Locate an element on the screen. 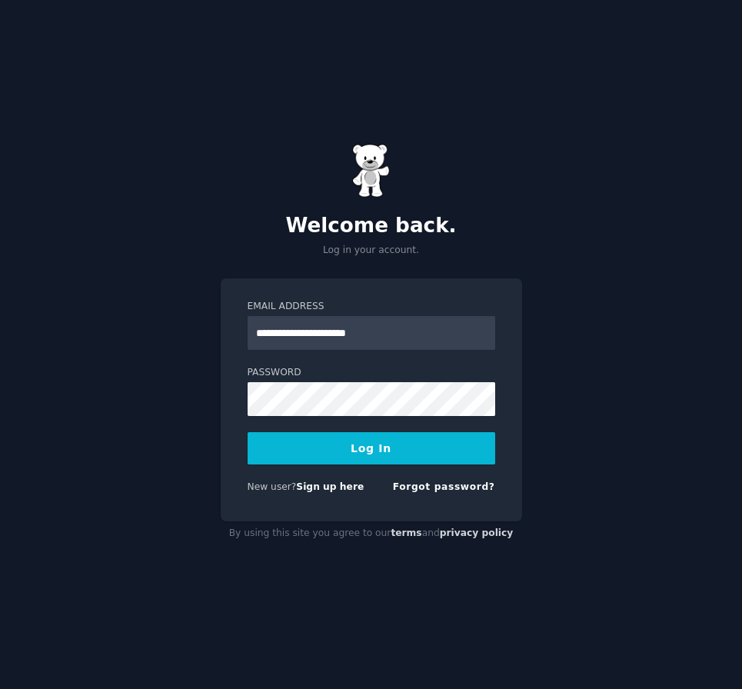 The height and width of the screenshot is (689, 742). a: terms is located at coordinates (406, 533).